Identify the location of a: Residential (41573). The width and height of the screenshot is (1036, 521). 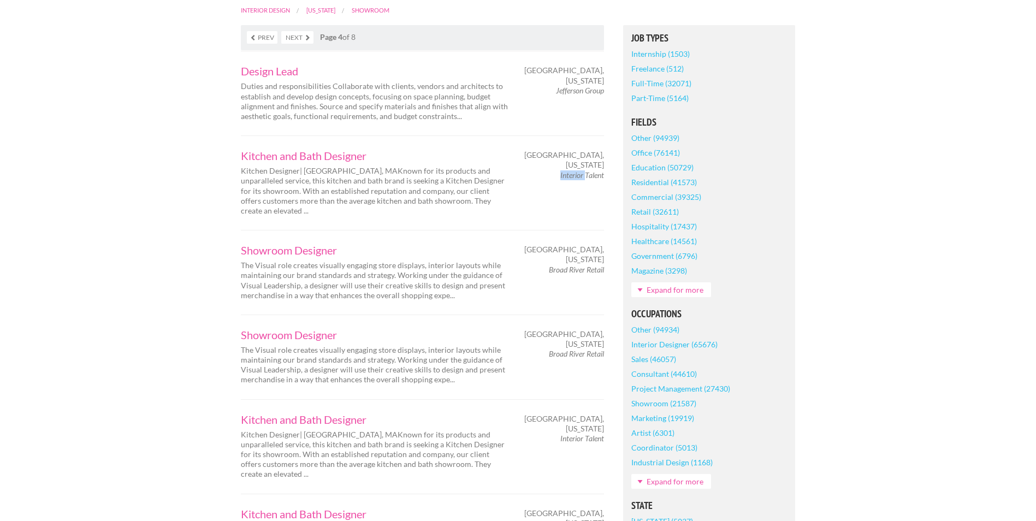
(664, 182).